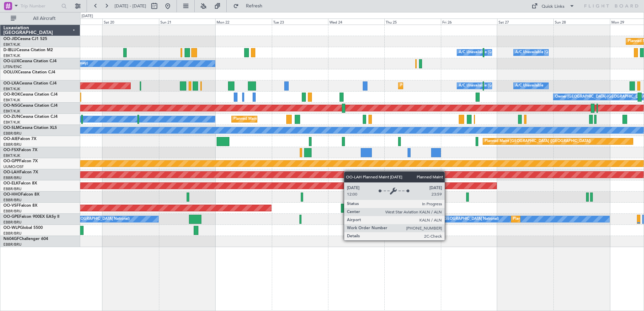  I want to click on a: OO-ELKFalcon 8X, so click(20, 183).